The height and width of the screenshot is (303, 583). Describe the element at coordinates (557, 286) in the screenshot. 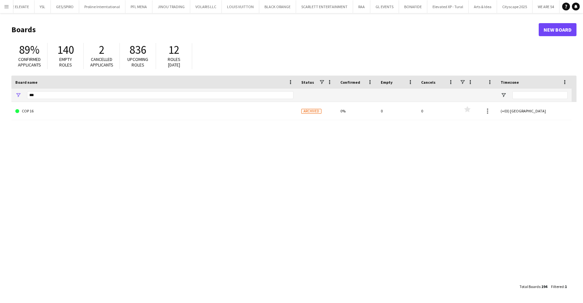

I see `span: Filtered` at that location.